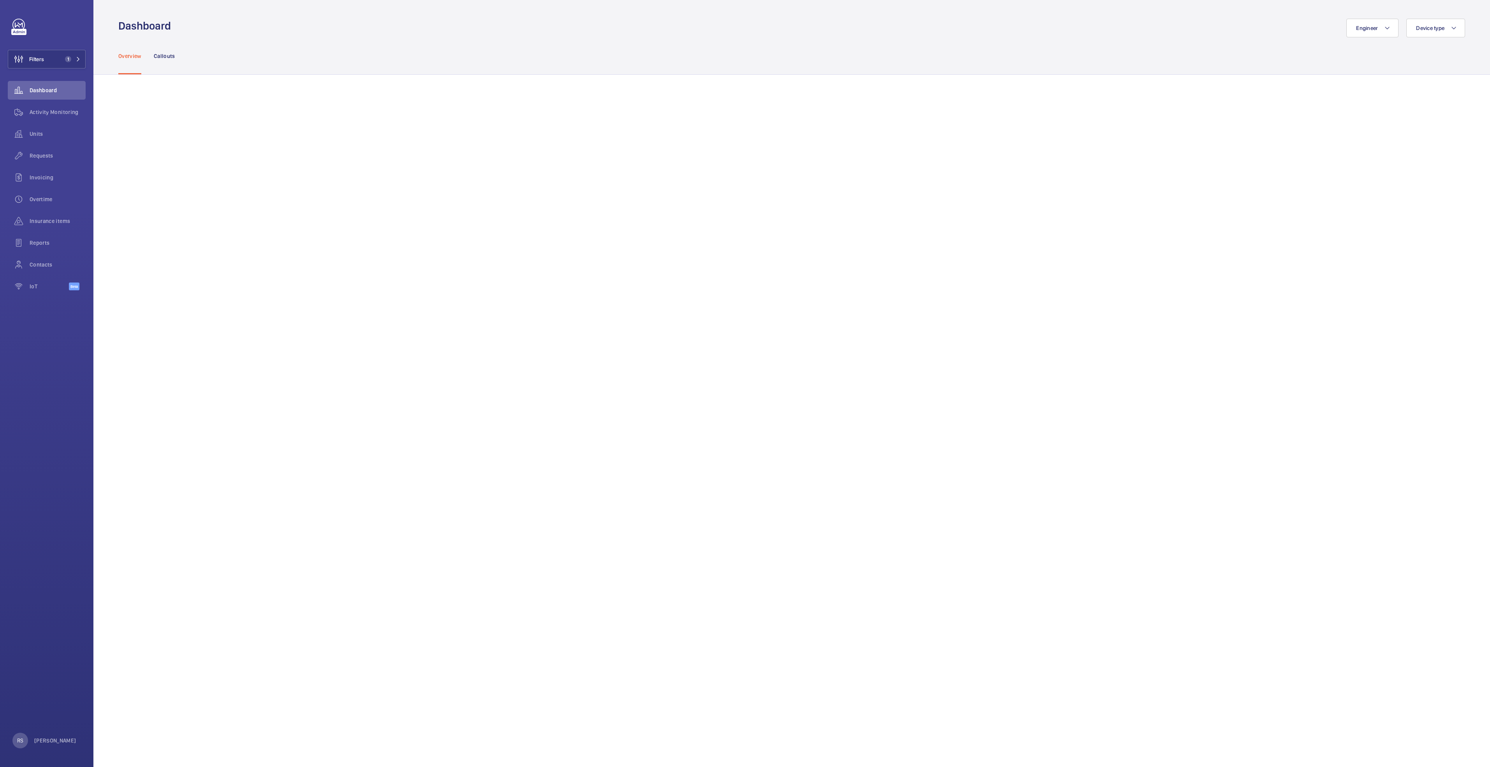  Describe the element at coordinates (49, 287) in the screenshot. I see `span: IoT` at that location.